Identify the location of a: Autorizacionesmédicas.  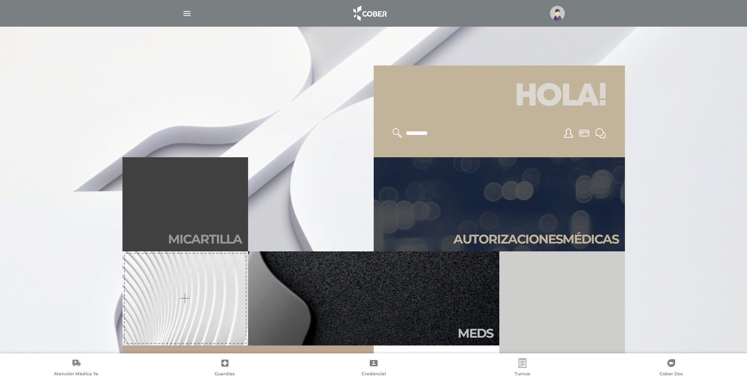
(499, 205).